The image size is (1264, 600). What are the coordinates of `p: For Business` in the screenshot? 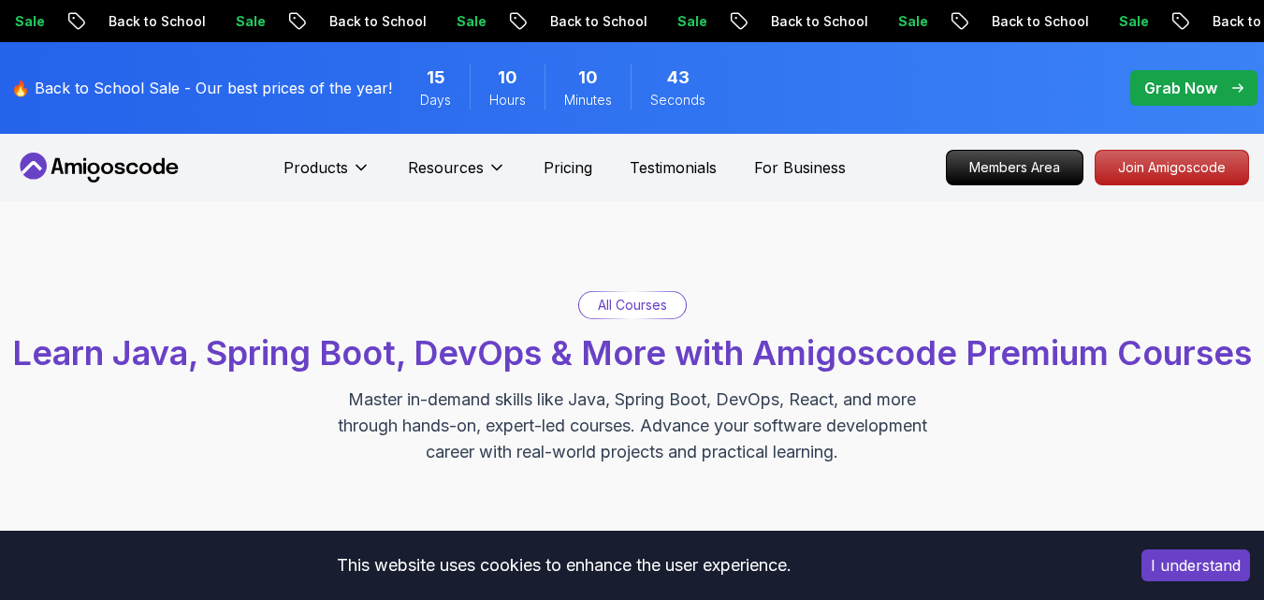 It's located at (800, 167).